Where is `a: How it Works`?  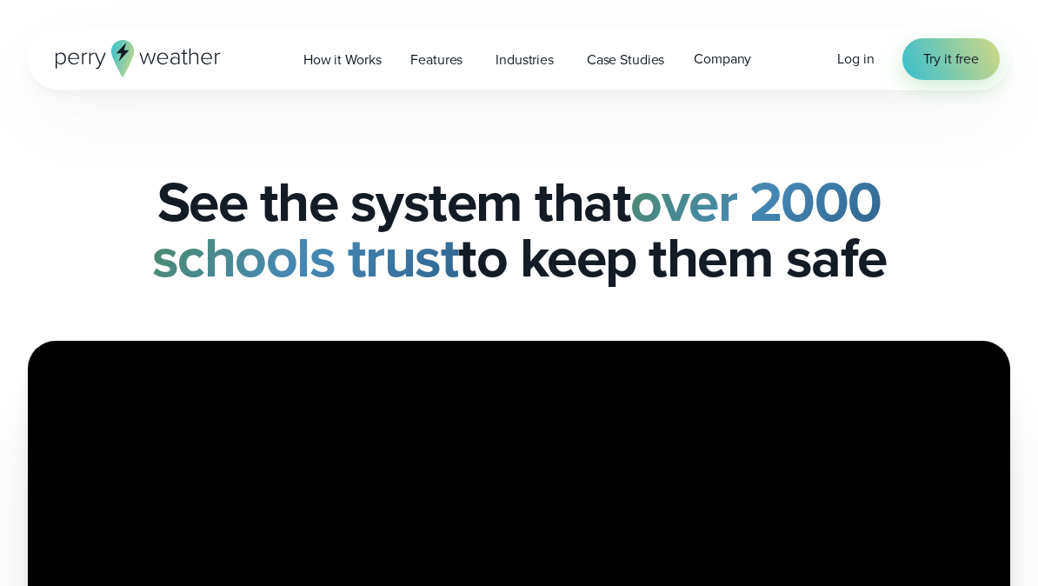
a: How it Works is located at coordinates (342, 59).